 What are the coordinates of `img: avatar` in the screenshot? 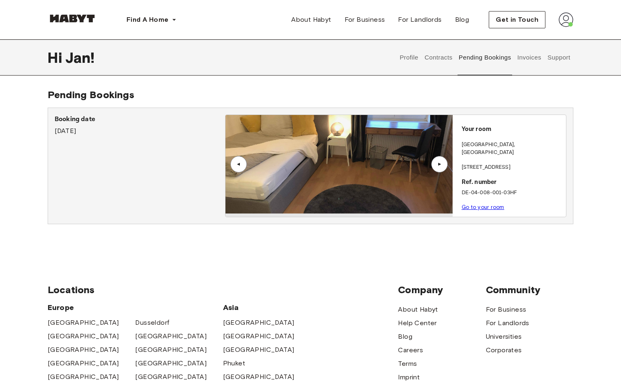 It's located at (566, 20).